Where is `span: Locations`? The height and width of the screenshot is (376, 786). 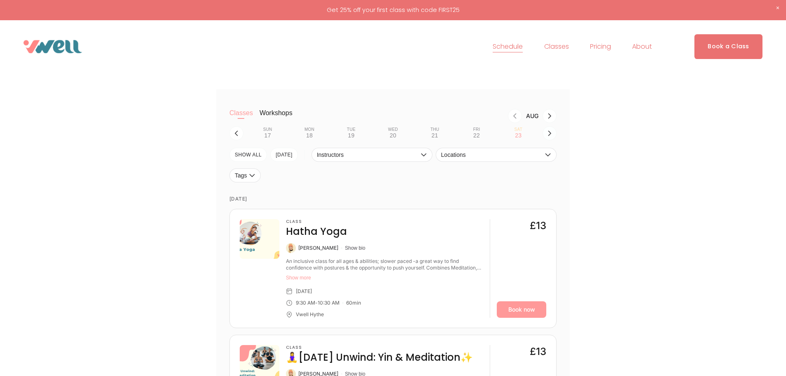
span: Locations is located at coordinates (492, 155).